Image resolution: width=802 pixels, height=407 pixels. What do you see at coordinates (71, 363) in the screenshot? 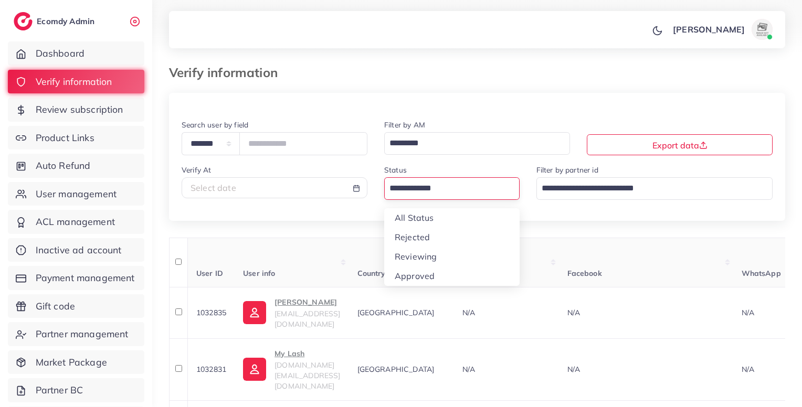
I see `span: Market Package` at bounding box center [71, 363].